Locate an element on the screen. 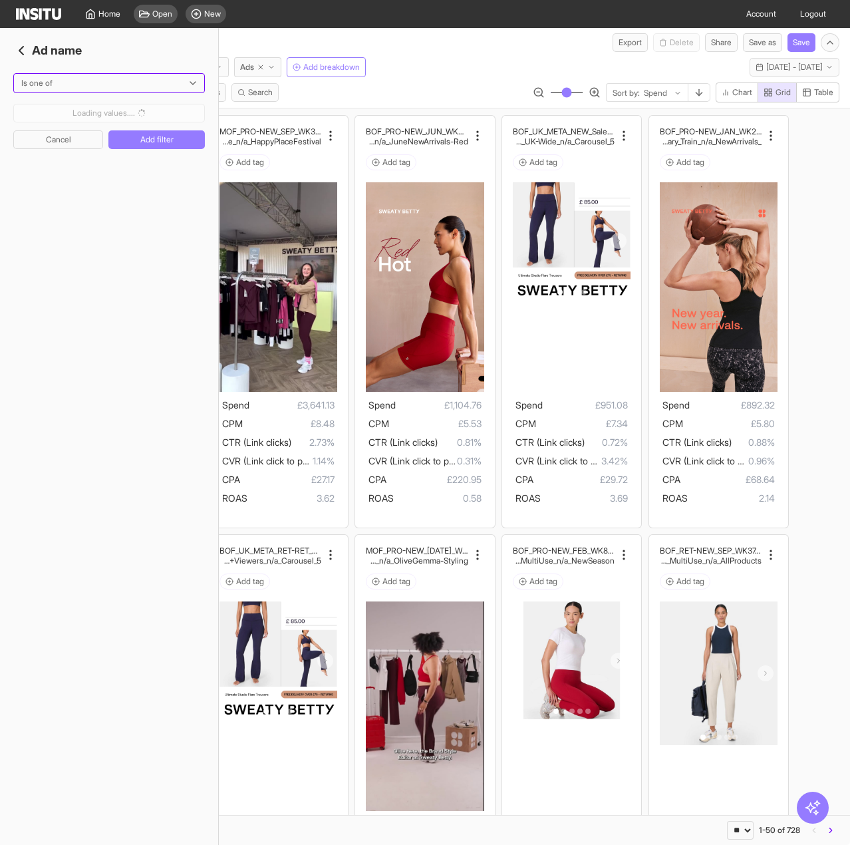 Image resolution: width=850 pixels, height=845 pixels. span: £7.34 is located at coordinates (582, 424).